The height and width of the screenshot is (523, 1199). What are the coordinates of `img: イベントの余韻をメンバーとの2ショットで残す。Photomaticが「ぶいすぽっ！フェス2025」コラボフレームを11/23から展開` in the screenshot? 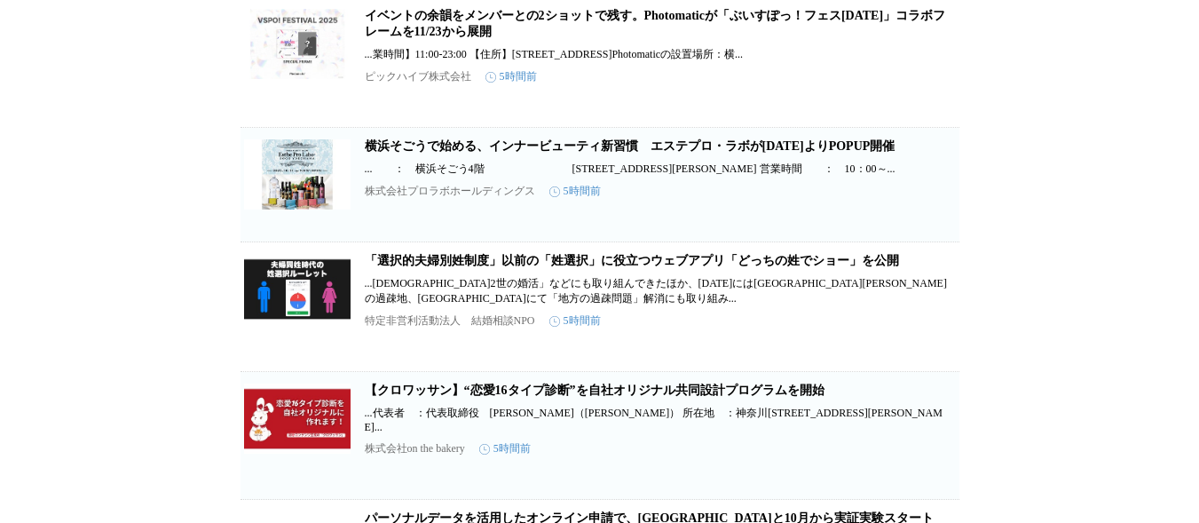 It's located at (297, 43).